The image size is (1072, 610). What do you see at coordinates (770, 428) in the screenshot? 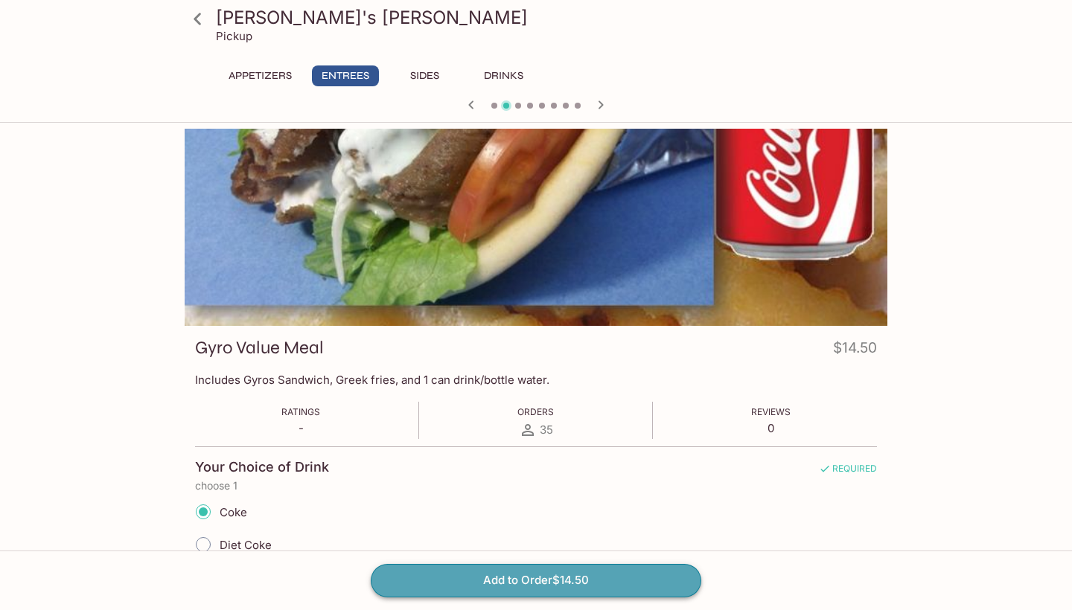
I see `p: 0` at bounding box center [770, 428].